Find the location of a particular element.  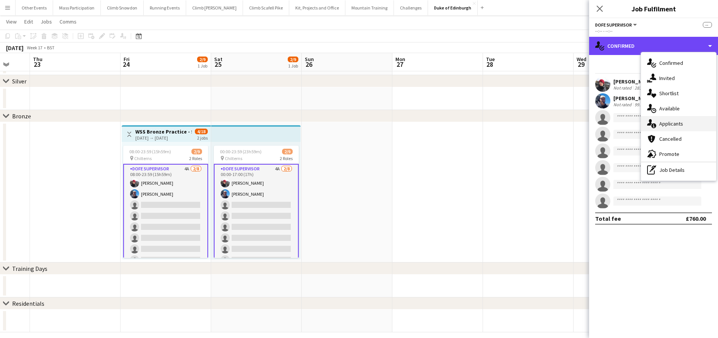

span: Wed is located at coordinates (582, 59).